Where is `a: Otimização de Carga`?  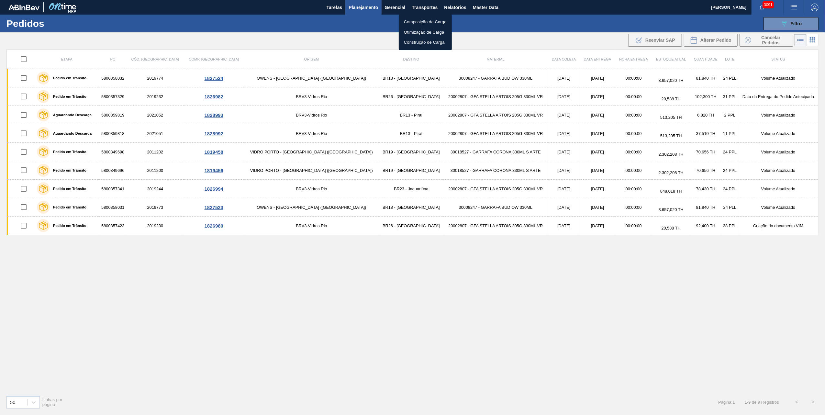 a: Otimização de Carga is located at coordinates (425, 32).